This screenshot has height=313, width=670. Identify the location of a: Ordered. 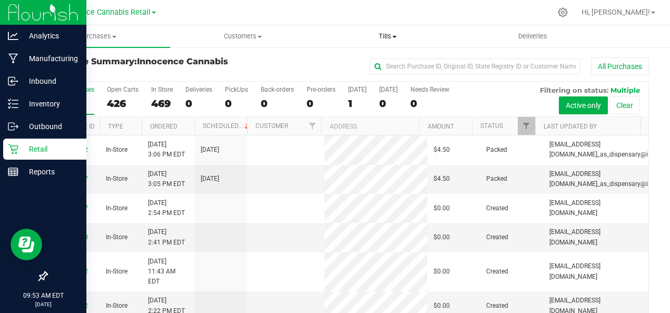
(164, 126).